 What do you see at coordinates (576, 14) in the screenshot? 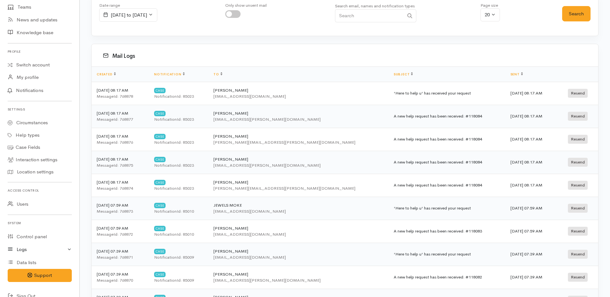
I see `button: Search` at bounding box center [576, 14].